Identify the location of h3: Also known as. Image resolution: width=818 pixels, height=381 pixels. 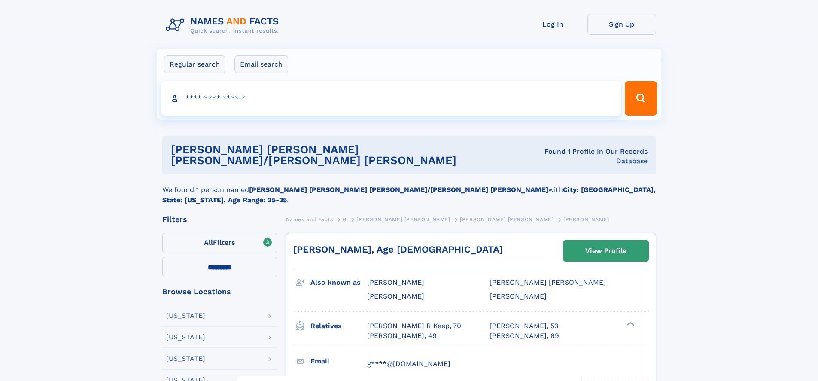
(339, 283).